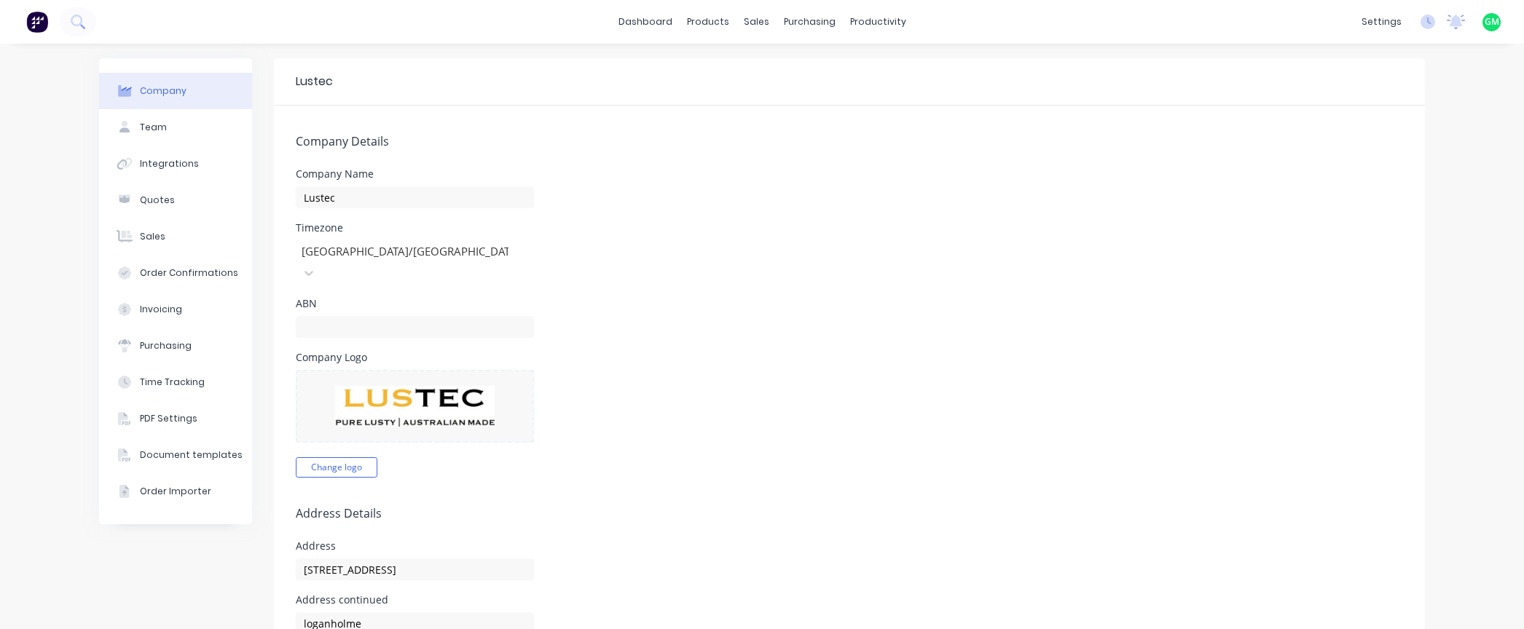  What do you see at coordinates (176, 382) in the screenshot?
I see `button: Time Tracking` at bounding box center [176, 382].